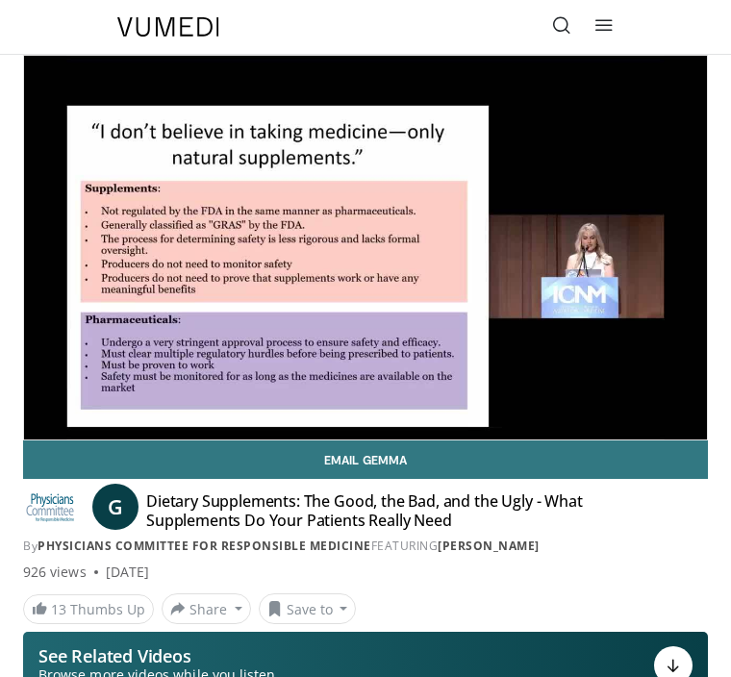 The height and width of the screenshot is (677, 731). What do you see at coordinates (388, 510) in the screenshot?
I see `h4: Dietary Supplements: The Good, the Bad, and the Ugly - What Supplements Do Your Patients Really Need` at bounding box center [388, 510].